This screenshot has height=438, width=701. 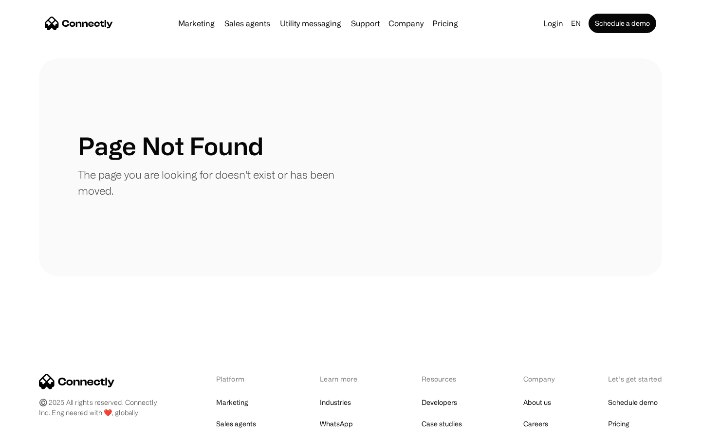 What do you see at coordinates (447, 379) in the screenshot?
I see `div: Resources` at bounding box center [447, 379].